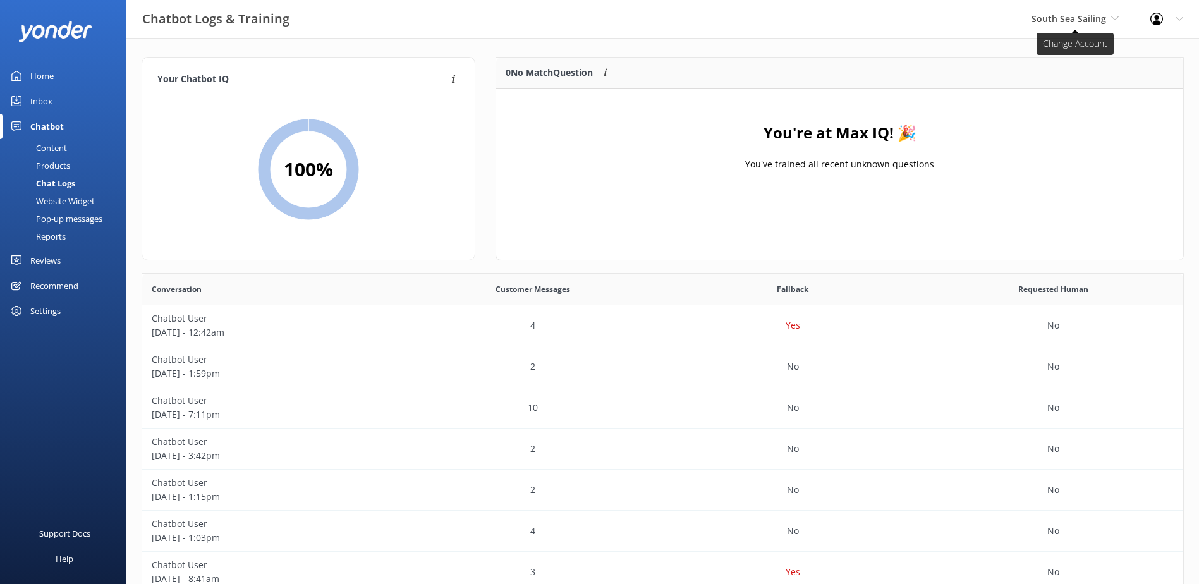  Describe the element at coordinates (176, 289) in the screenshot. I see `span: Conversation` at that location.